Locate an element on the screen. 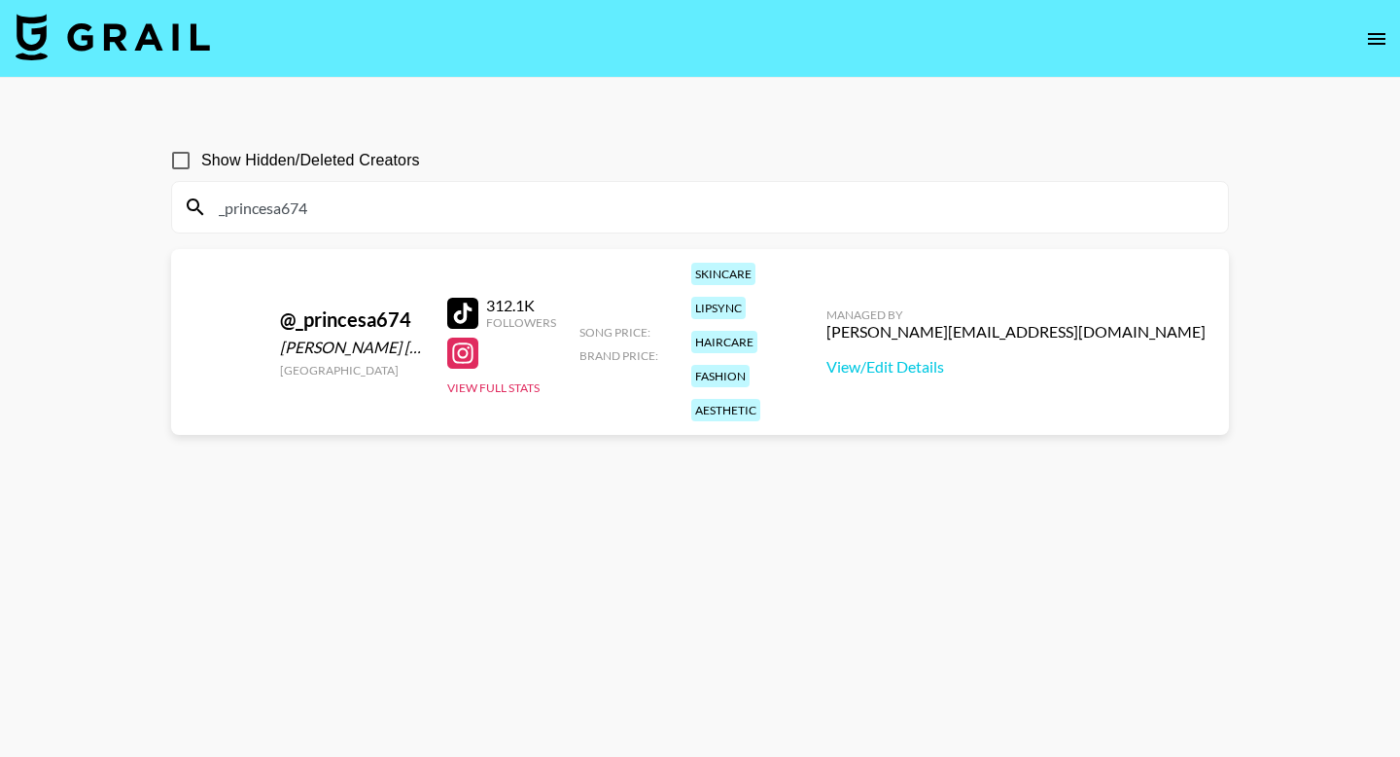  div: lipsync is located at coordinates (719, 307).